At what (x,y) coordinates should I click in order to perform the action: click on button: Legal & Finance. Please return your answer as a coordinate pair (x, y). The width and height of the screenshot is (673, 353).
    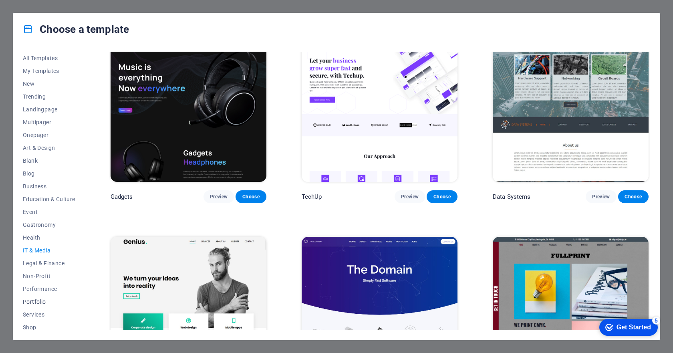
    Looking at the image, I should click on (49, 263).